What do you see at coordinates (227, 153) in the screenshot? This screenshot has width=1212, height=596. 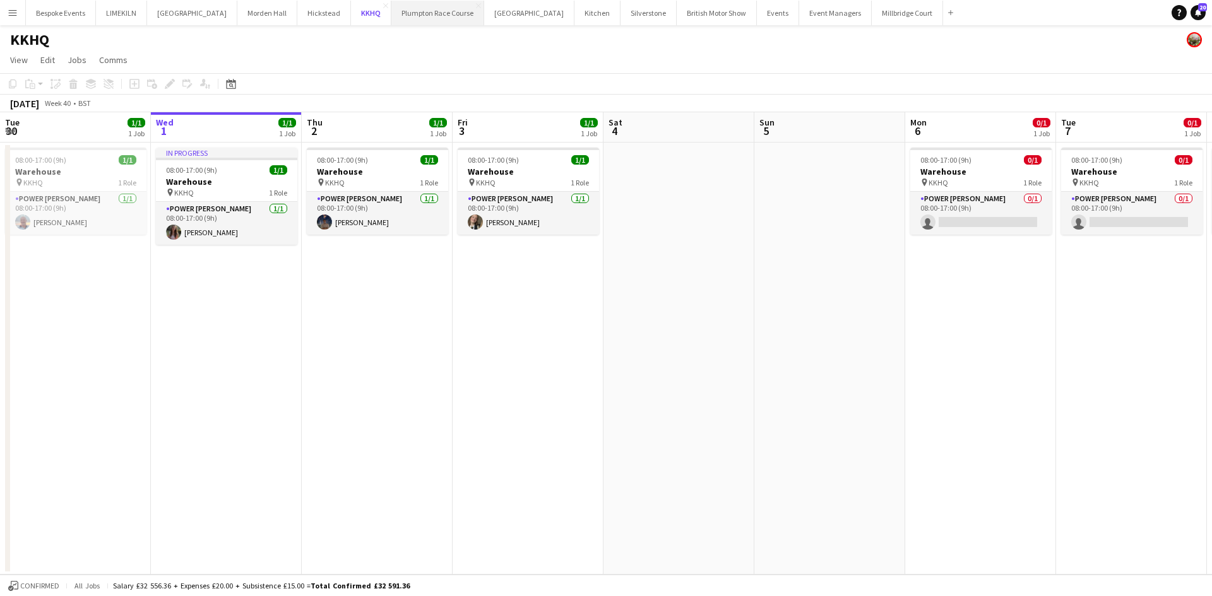 I see `div: In progress` at bounding box center [227, 153].